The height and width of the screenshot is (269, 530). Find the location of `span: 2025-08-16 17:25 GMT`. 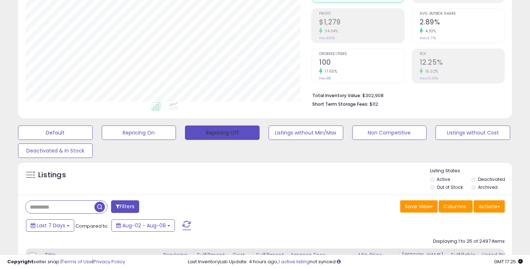

span: 2025-08-16 17:25 GMT is located at coordinates (508, 262).